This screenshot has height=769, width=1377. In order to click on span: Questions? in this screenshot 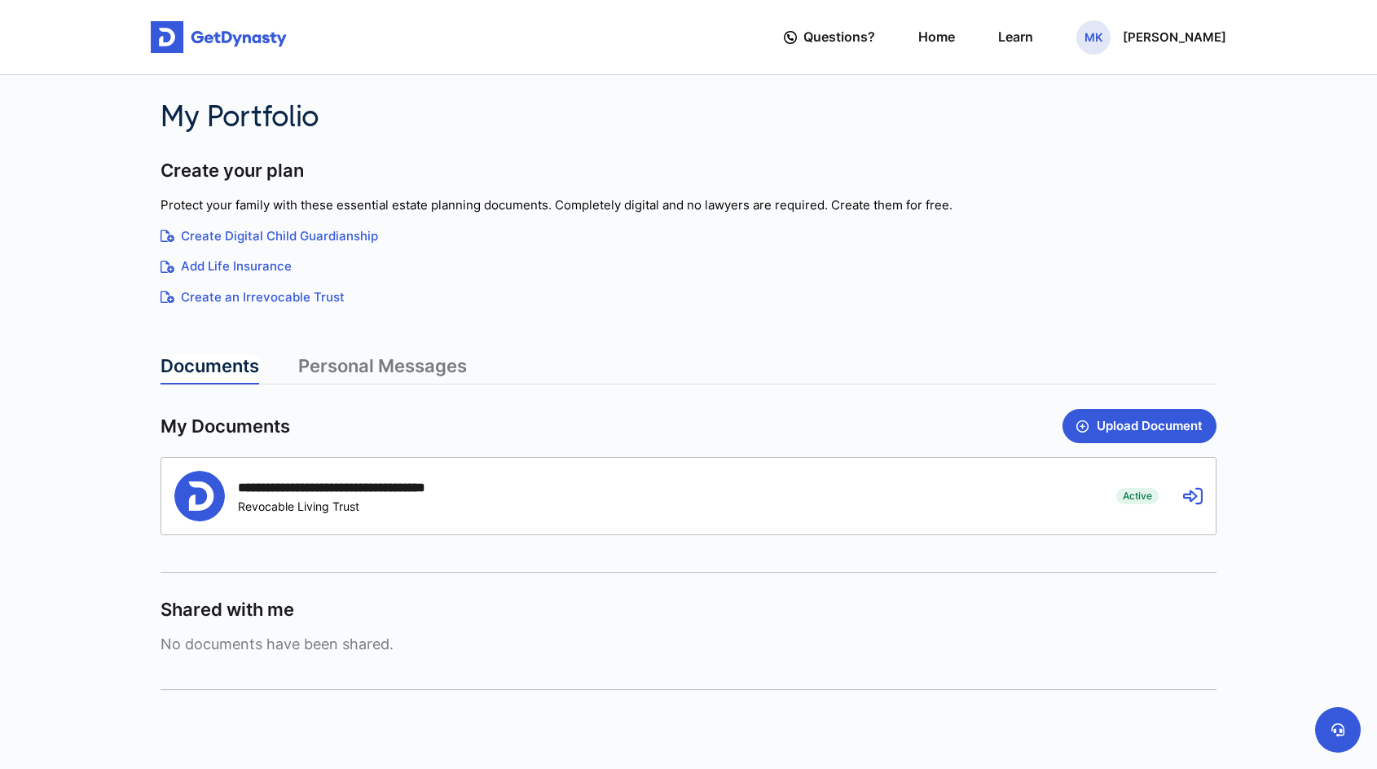, I will do `click(839, 37)`.